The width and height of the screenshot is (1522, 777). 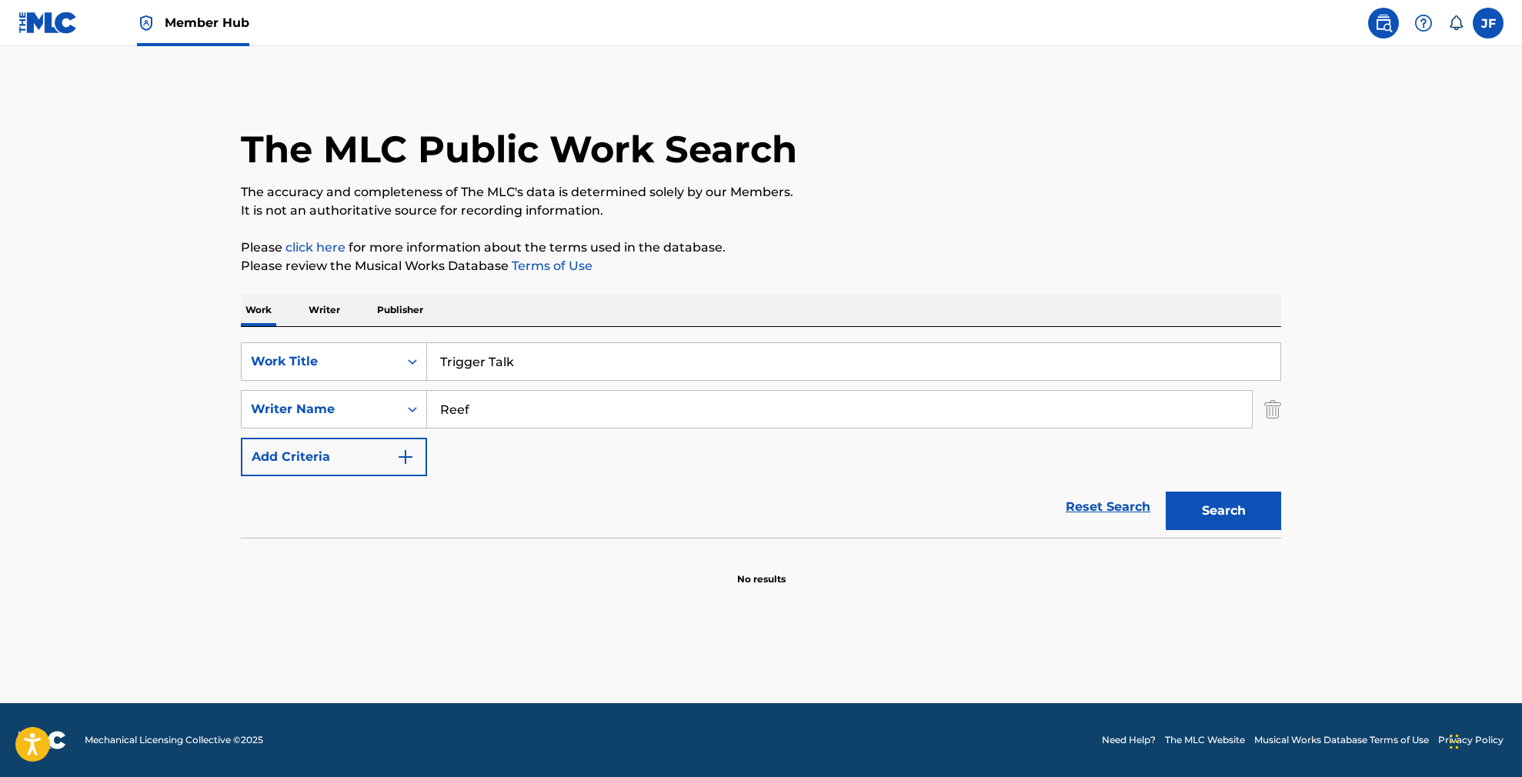 What do you see at coordinates (1384, 23) in the screenshot?
I see `a: Public Search` at bounding box center [1384, 23].